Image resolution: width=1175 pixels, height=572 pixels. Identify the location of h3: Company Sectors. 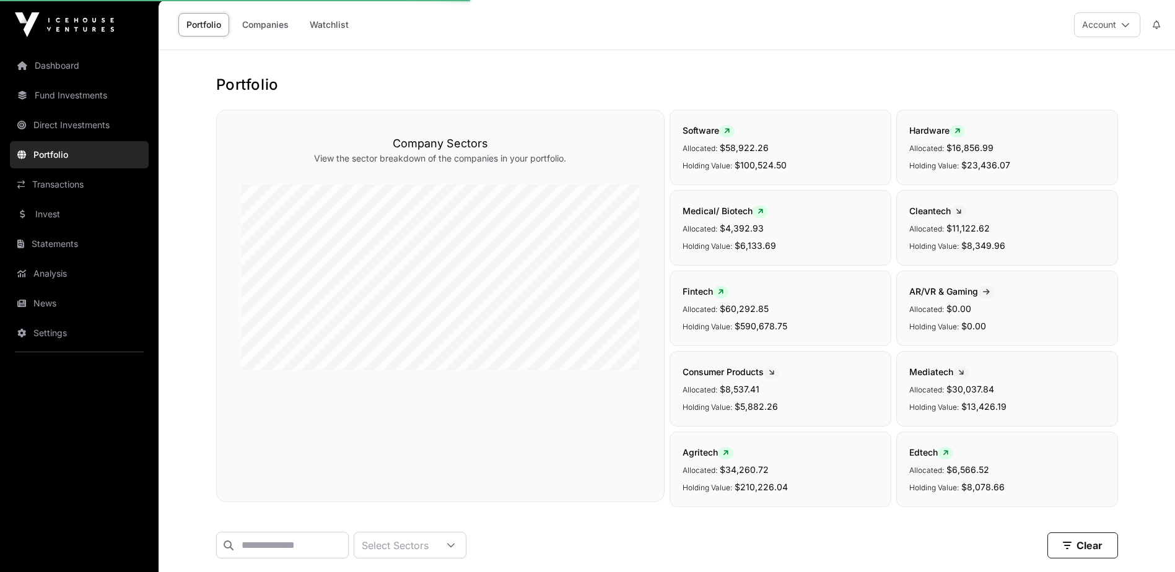
(440, 144).